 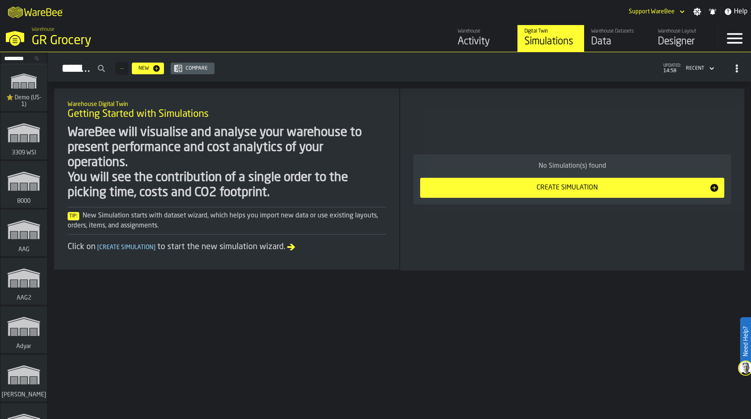 I want to click on span: Help, so click(x=741, y=12).